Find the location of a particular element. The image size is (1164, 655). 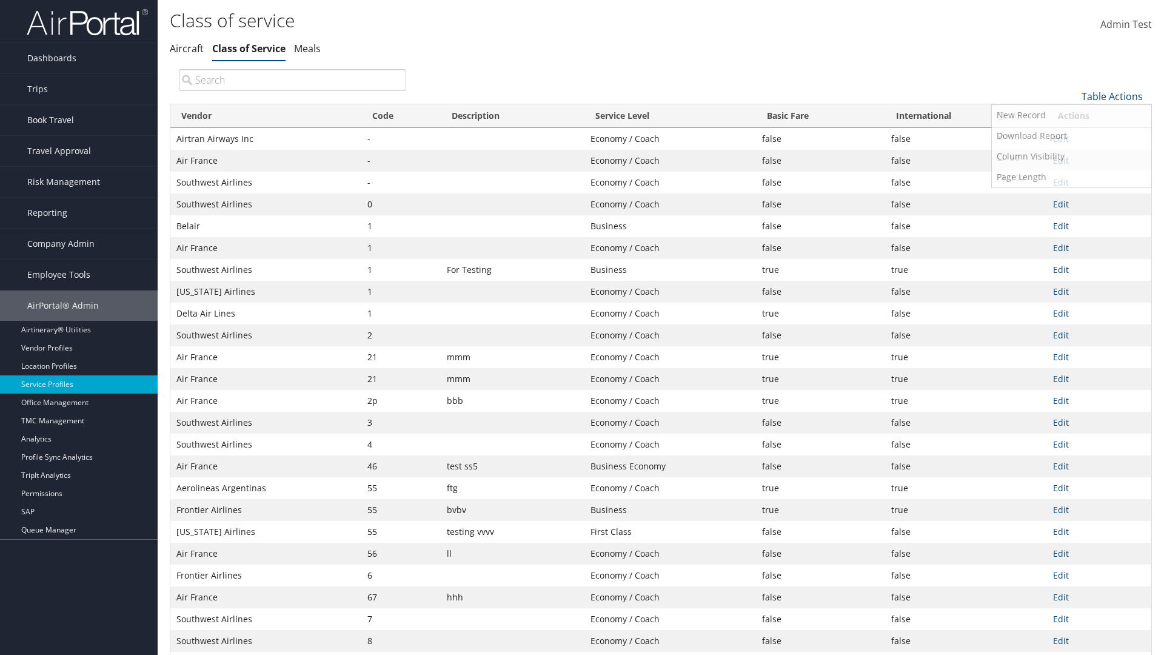

a: 50 is located at coordinates (1071, 158).